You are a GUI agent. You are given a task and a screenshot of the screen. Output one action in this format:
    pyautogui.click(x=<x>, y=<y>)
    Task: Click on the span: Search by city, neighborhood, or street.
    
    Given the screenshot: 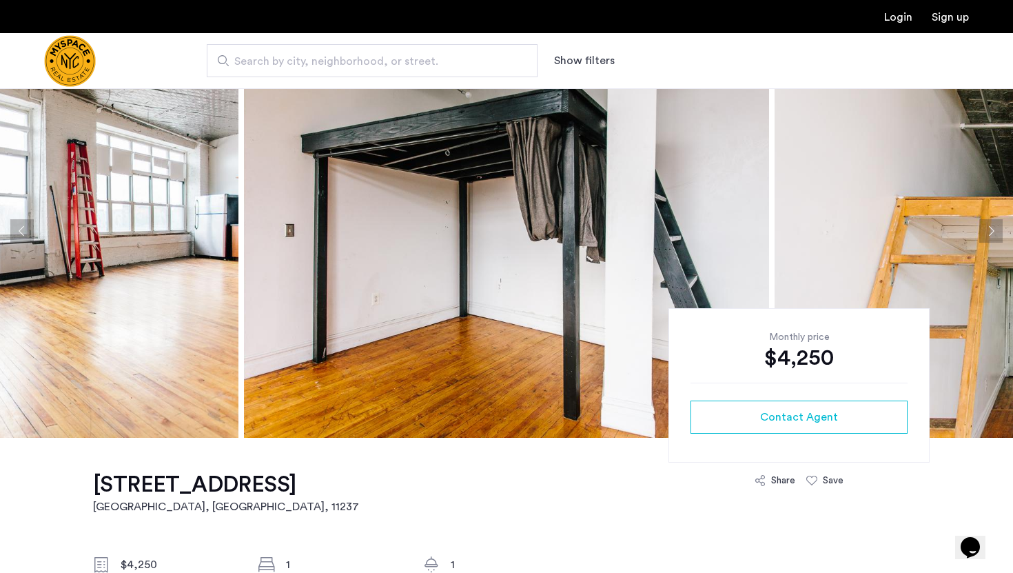 What is the action you would take?
    pyautogui.click(x=367, y=61)
    